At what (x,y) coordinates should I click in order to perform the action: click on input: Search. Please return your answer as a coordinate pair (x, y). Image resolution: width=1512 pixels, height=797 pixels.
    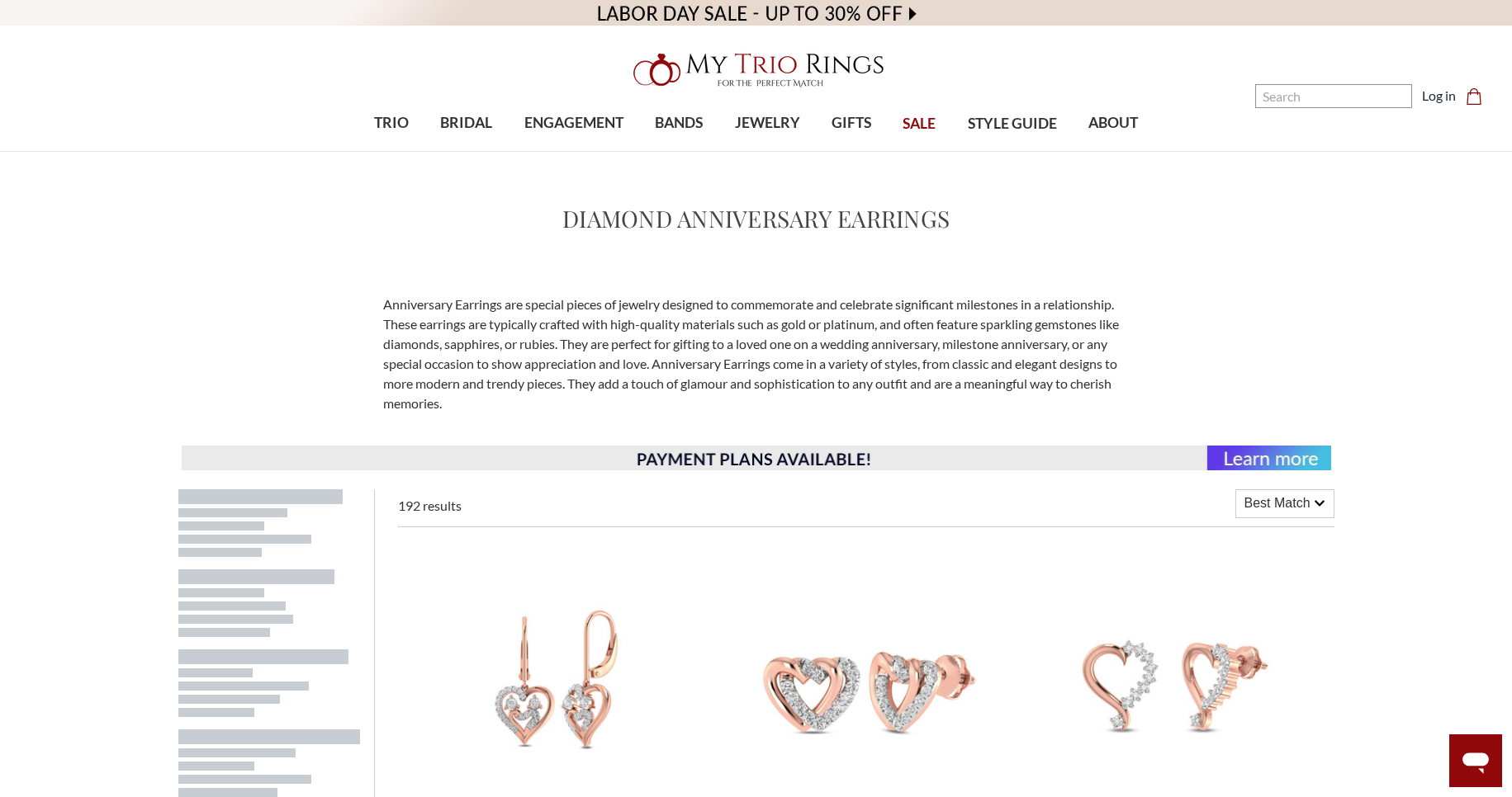
    Looking at the image, I should click on (1334, 96).